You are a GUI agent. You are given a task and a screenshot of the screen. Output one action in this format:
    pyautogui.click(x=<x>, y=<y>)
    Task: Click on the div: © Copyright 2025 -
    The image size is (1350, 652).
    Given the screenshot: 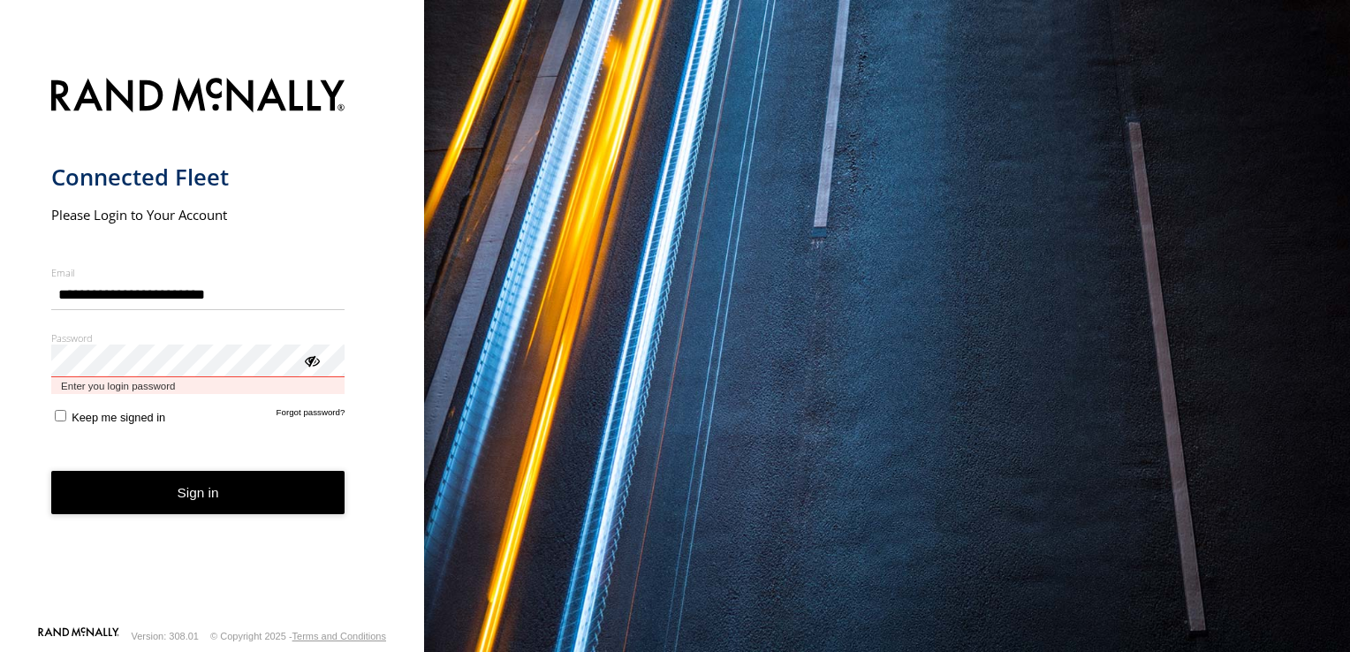 What is the action you would take?
    pyautogui.click(x=298, y=636)
    